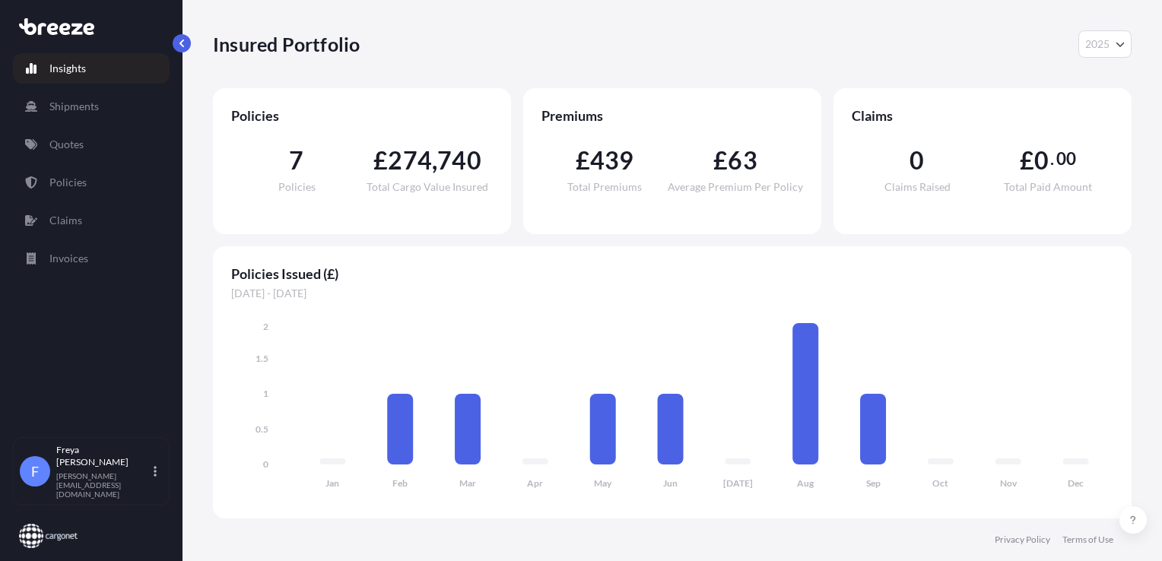 Image resolution: width=1162 pixels, height=561 pixels. I want to click on span: Claims Raised, so click(917, 187).